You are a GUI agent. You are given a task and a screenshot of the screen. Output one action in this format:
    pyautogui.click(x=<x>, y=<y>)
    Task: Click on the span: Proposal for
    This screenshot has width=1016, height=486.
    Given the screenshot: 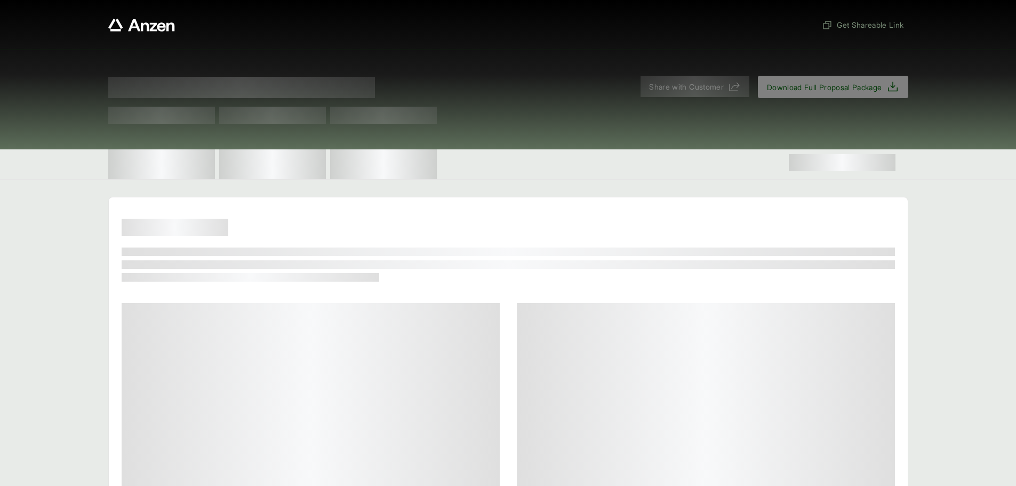 What is the action you would take?
    pyautogui.click(x=242, y=87)
    